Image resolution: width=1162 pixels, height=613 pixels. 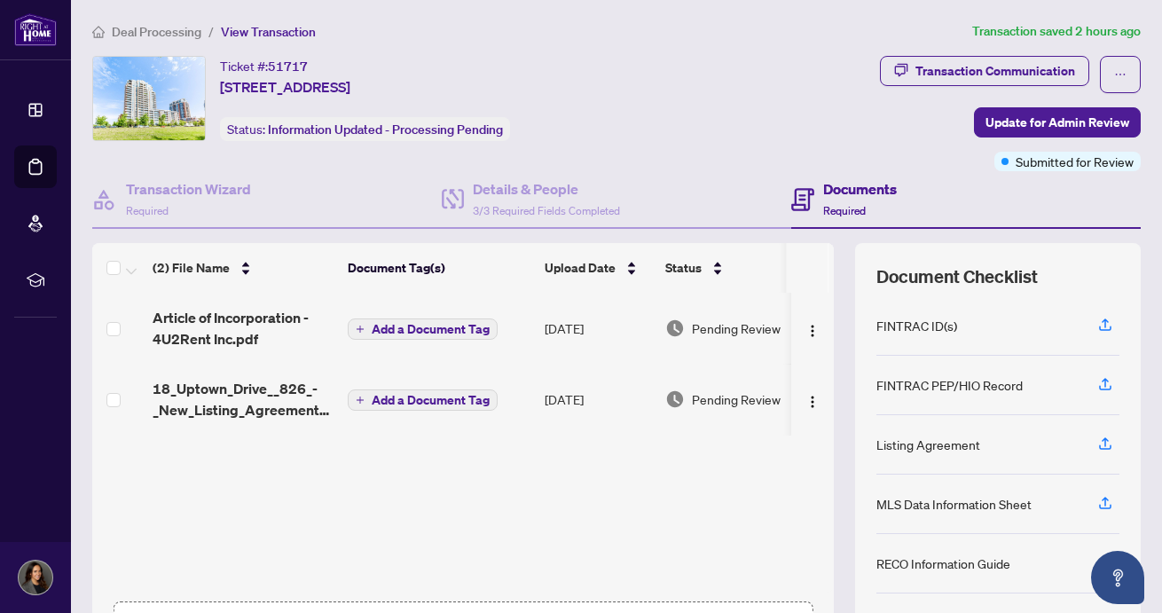 What do you see at coordinates (439, 268) in the screenshot?
I see `th: Document Tag(s)` at bounding box center [439, 268].